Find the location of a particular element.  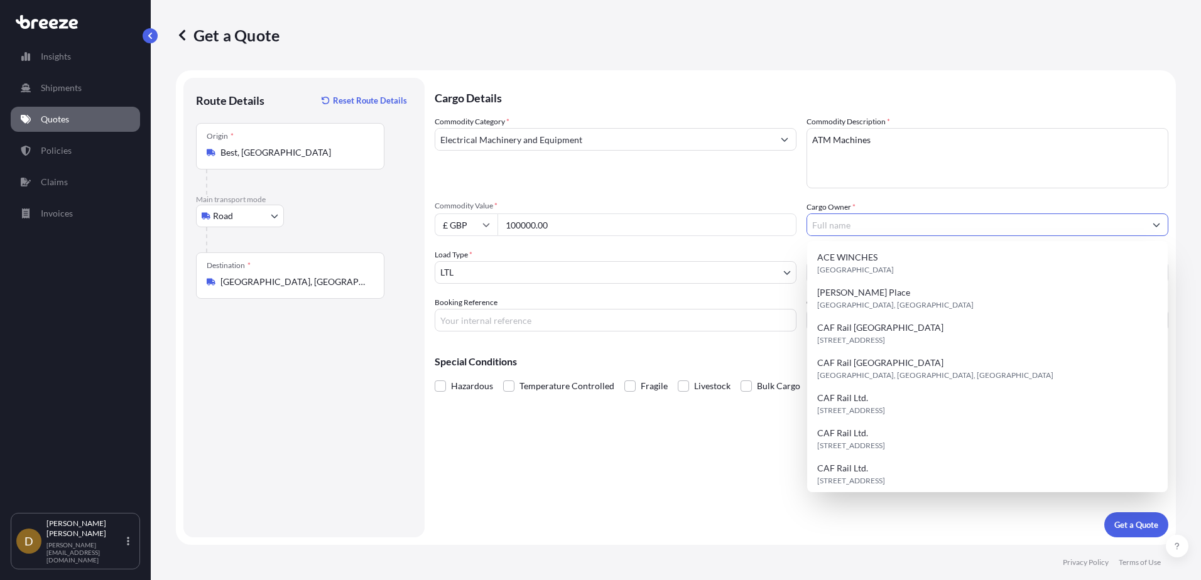

input: Full name is located at coordinates (976, 225).